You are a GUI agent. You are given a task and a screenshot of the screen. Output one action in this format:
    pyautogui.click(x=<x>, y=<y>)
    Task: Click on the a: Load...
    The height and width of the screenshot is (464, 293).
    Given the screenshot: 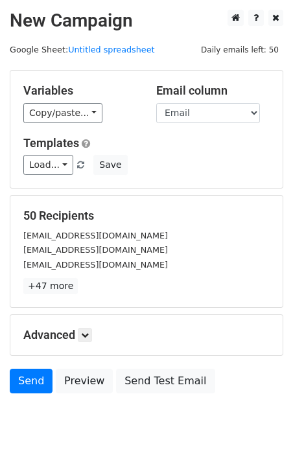 What is the action you would take?
    pyautogui.click(x=48, y=165)
    